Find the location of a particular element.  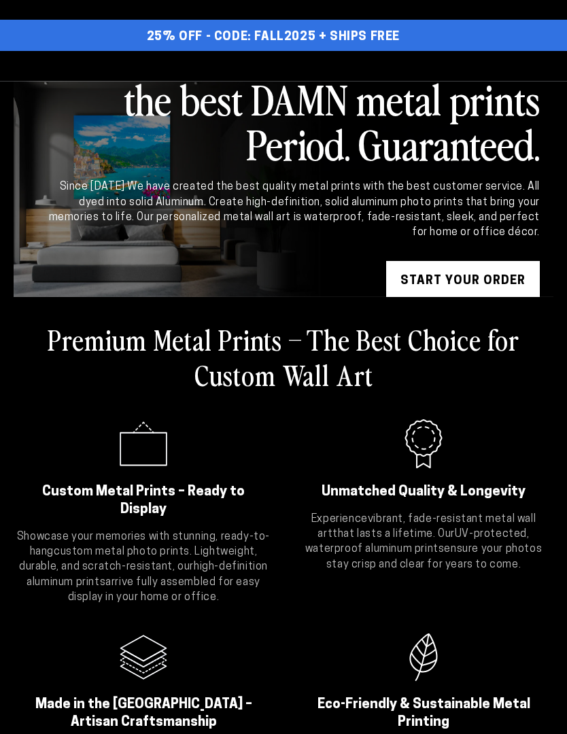

a: START YOUR Order is located at coordinates (463, 281).